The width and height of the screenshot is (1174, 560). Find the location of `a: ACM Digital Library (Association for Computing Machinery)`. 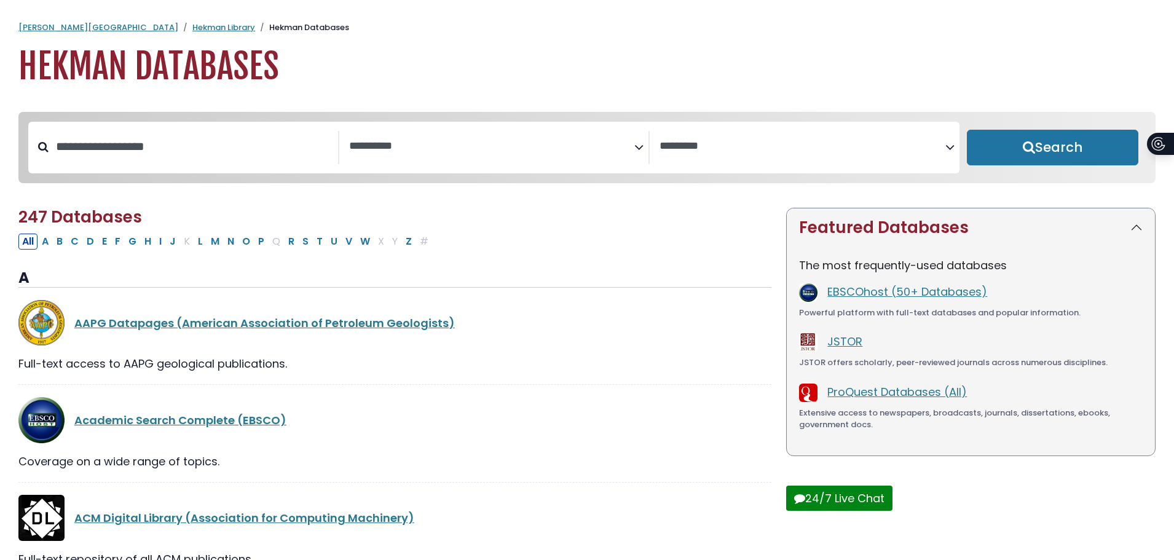

a: ACM Digital Library (Association for Computing Machinery) is located at coordinates (244, 518).